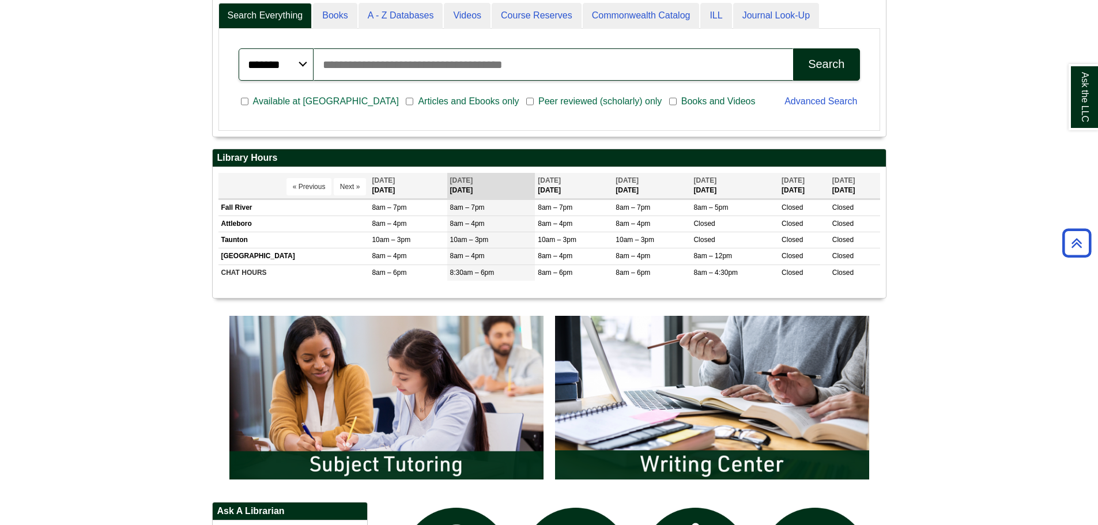  What do you see at coordinates (335, 16) in the screenshot?
I see `a: Books` at bounding box center [335, 16].